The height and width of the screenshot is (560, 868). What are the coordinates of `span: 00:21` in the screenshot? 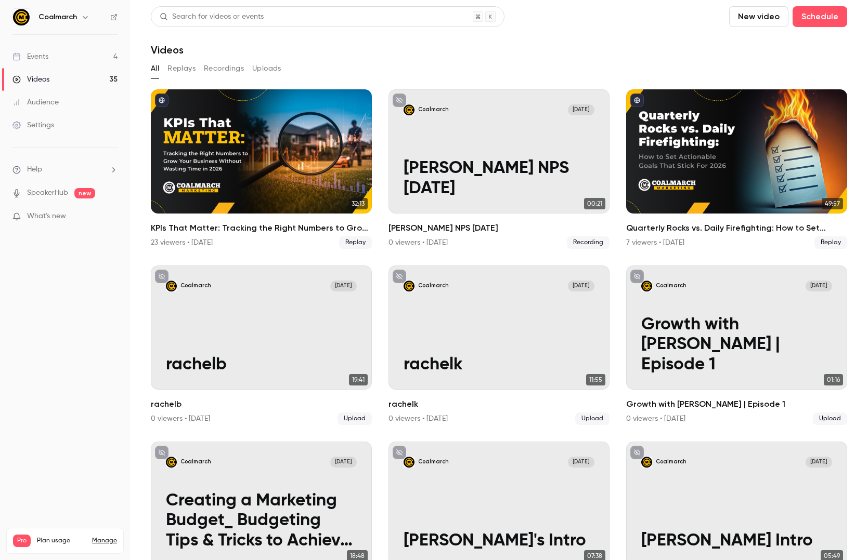 It's located at (594, 204).